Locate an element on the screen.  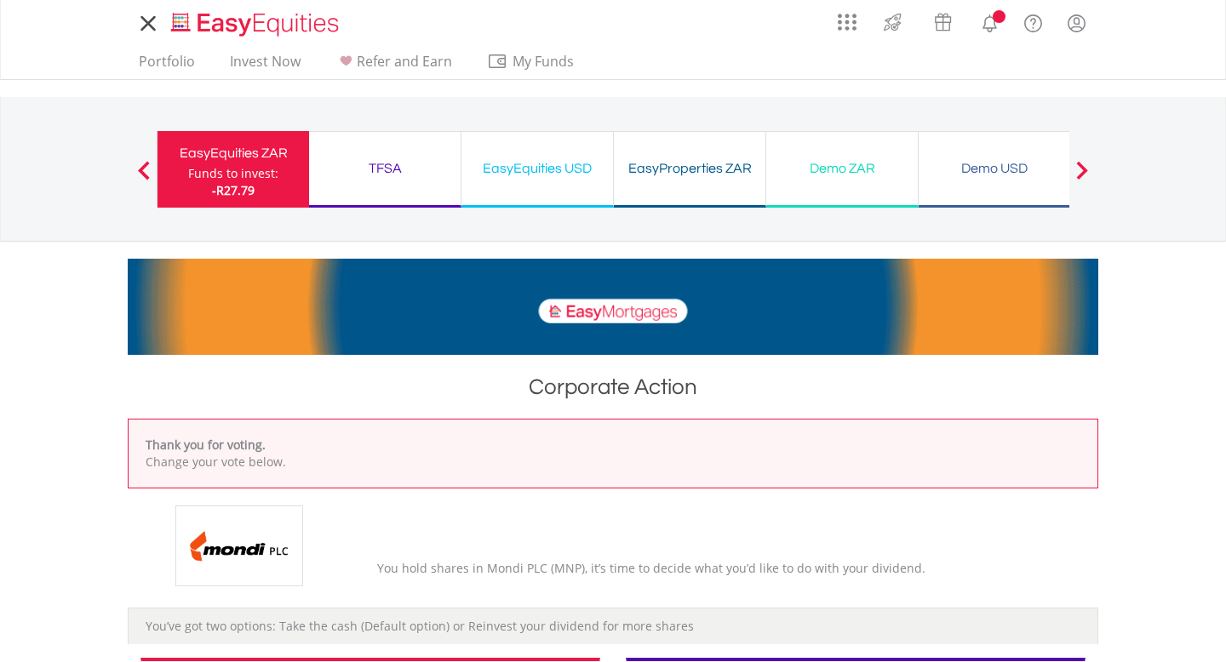
a: Home page is located at coordinates (255, 21).